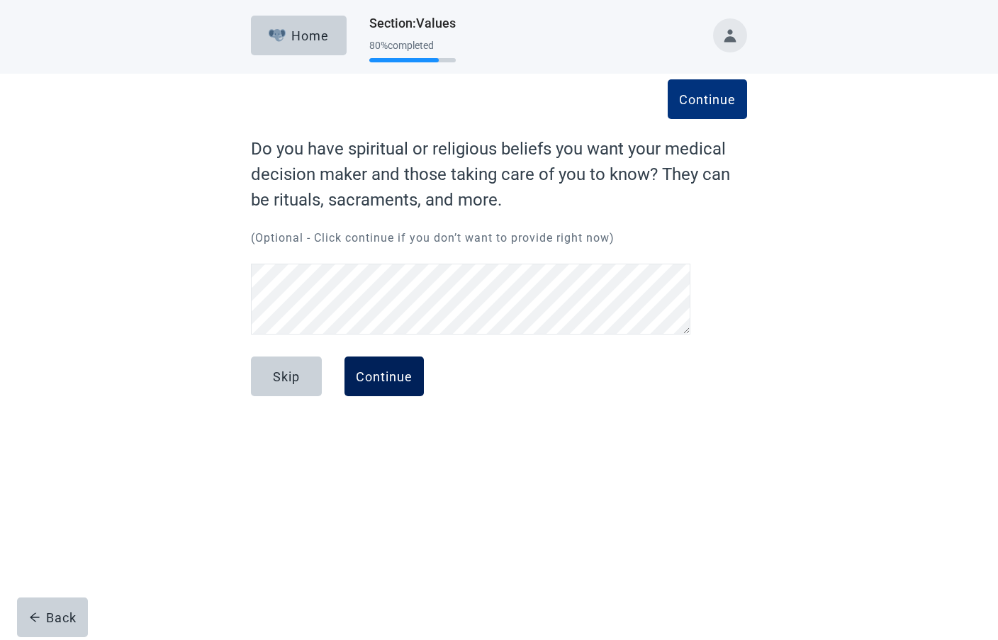 Image resolution: width=998 pixels, height=640 pixels. Describe the element at coordinates (35, 618) in the screenshot. I see `span: arrow-left` at that location.